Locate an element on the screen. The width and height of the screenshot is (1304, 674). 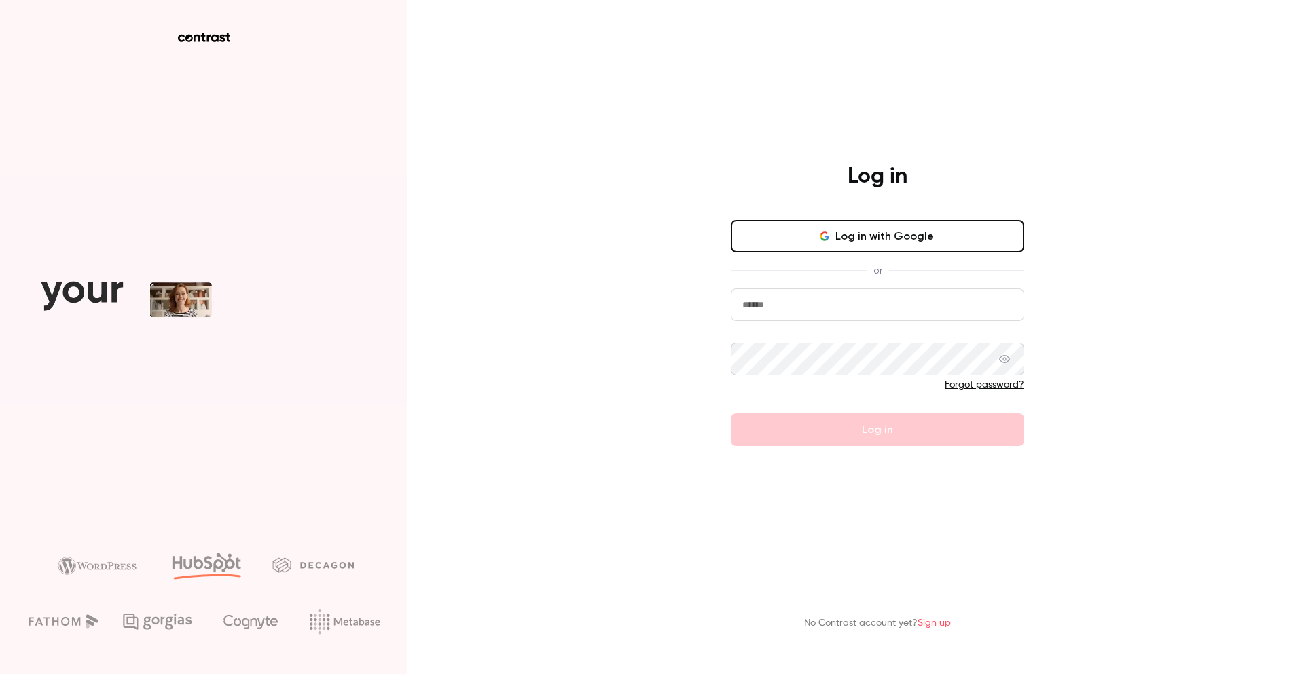
button: Log in with Google is located at coordinates (877, 236).